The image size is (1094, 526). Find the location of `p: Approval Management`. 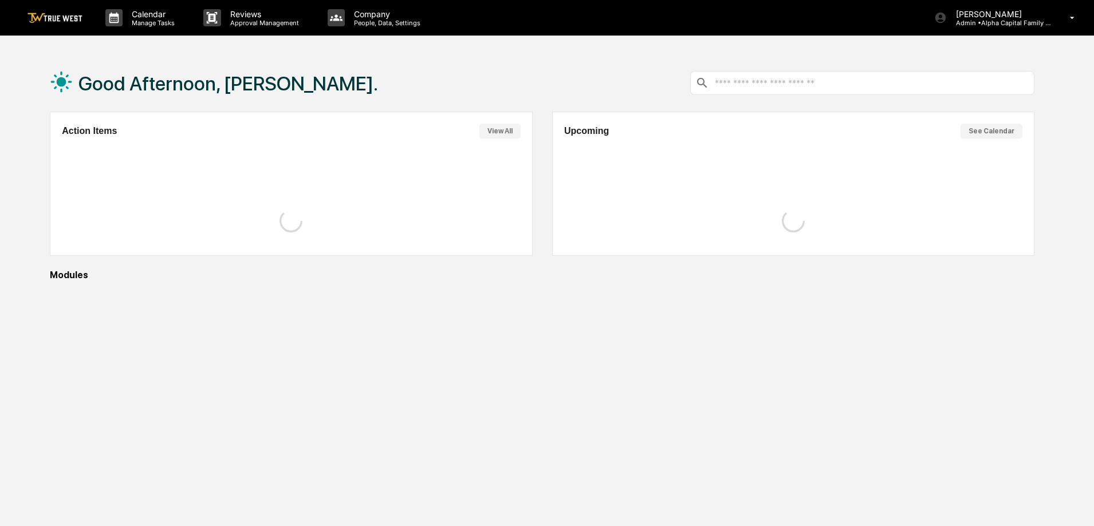

p: Approval Management is located at coordinates (263, 23).